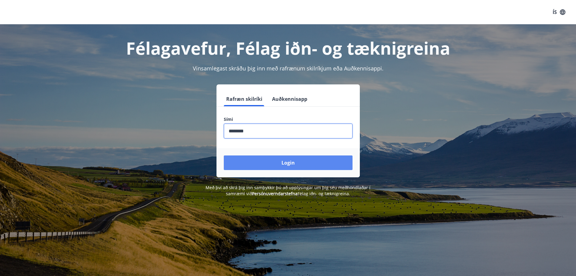 The image size is (576, 276). What do you see at coordinates (288, 48) in the screenshot?
I see `h1: Félagavefur, Félag iðn- og tæknigreina` at bounding box center [288, 48].